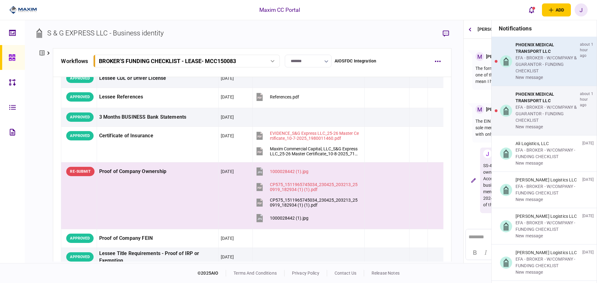 The width and height of the screenshot is (597, 283). What do you see at coordinates (167, 61) in the screenshot?
I see `div: BROKER'S FUNDING CHECKLIST - LEASE - MCC150083` at bounding box center [167, 61].